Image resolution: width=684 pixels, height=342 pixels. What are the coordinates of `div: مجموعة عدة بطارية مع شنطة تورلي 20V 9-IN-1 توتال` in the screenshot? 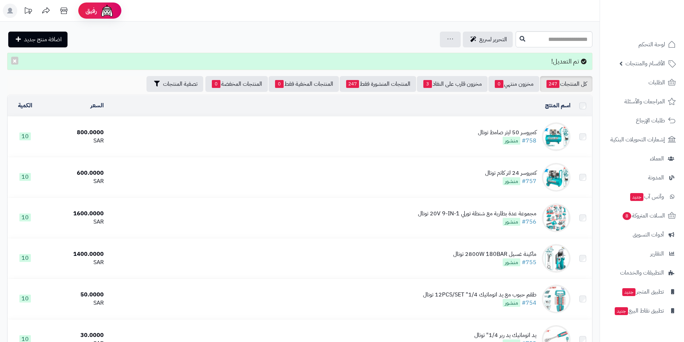 It's located at (477, 214).